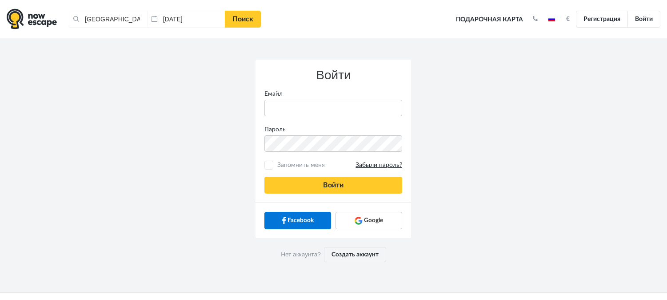 This screenshot has height=300, width=667. What do you see at coordinates (333, 254) in the screenshot?
I see `div: Нет аккаунта?` at bounding box center [333, 254].